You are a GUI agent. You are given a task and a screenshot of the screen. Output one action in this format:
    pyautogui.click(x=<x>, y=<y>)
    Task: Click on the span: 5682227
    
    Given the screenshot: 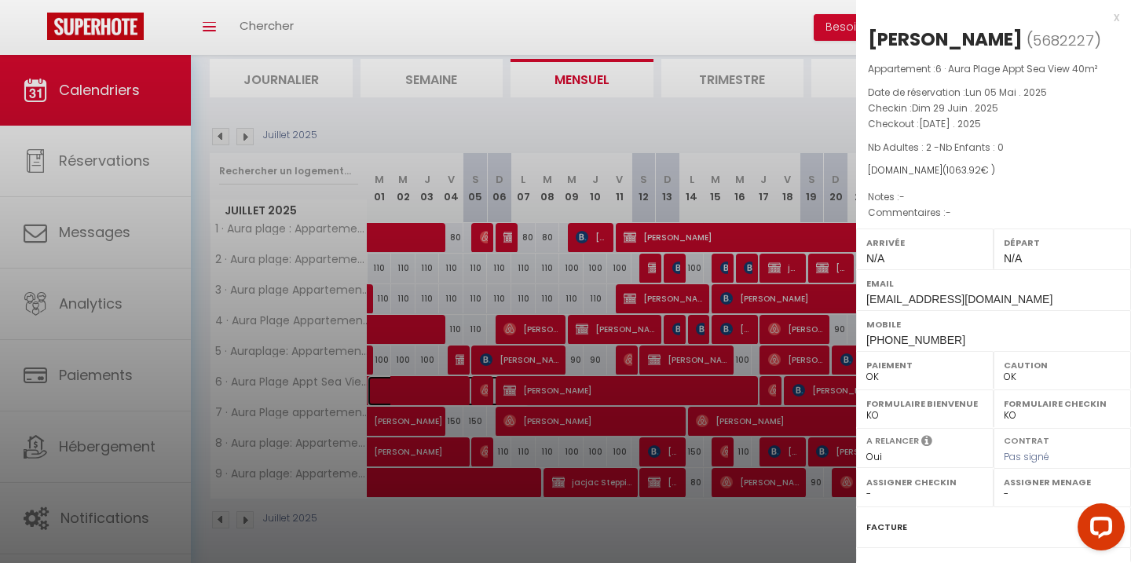 What is the action you would take?
    pyautogui.click(x=1064, y=40)
    